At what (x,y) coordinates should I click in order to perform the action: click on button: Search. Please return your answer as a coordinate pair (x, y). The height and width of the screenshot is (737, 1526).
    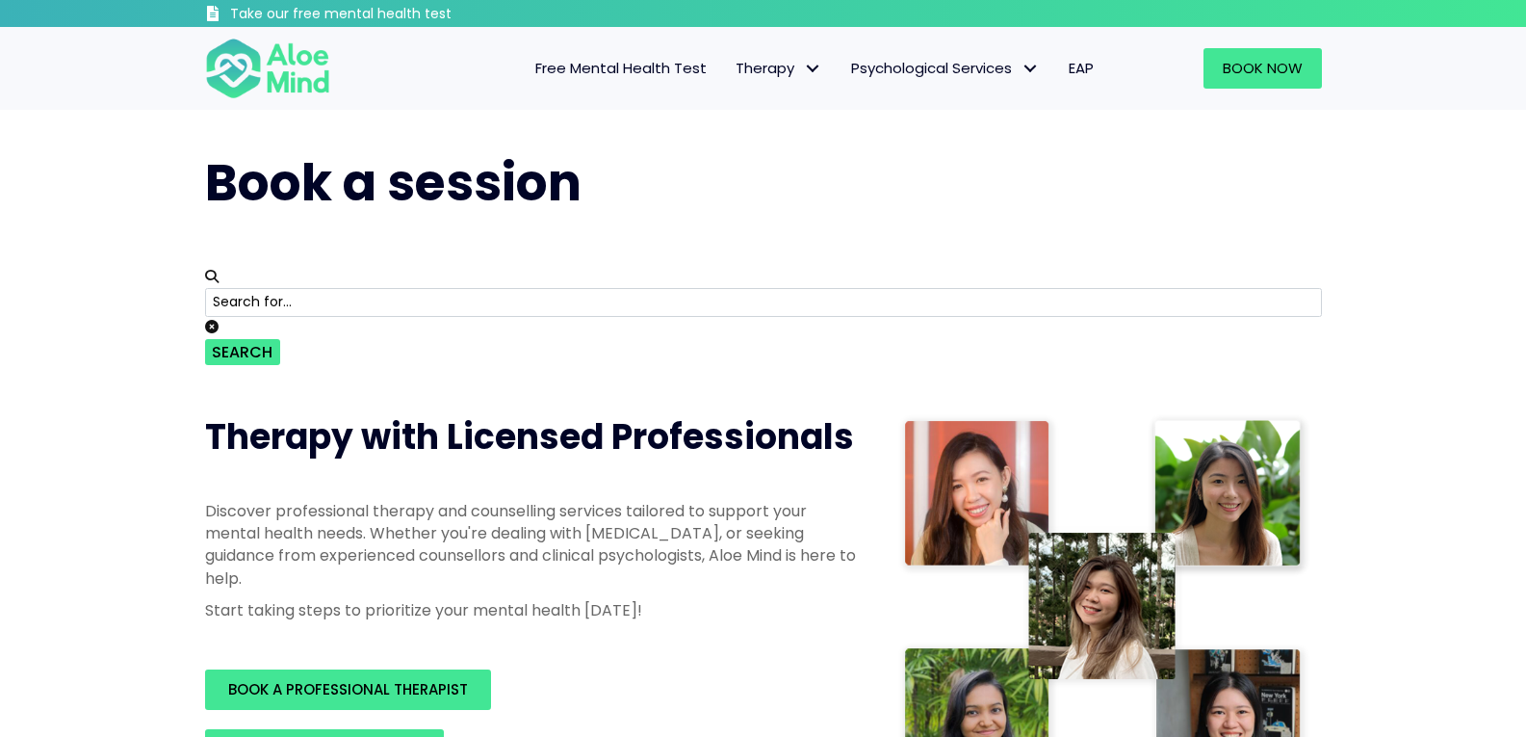
    Looking at the image, I should click on (243, 351).